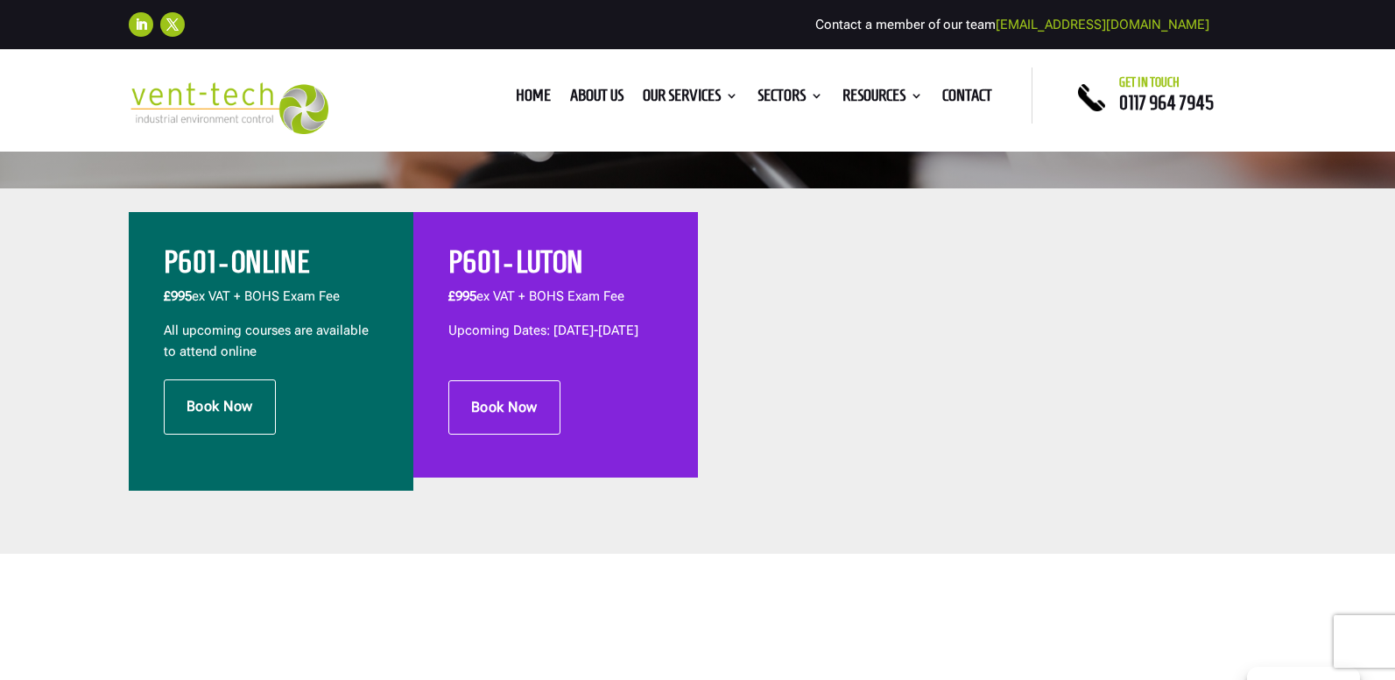 This screenshot has width=1395, height=680. I want to click on span: Contact a member of our team, so click(1012, 25).